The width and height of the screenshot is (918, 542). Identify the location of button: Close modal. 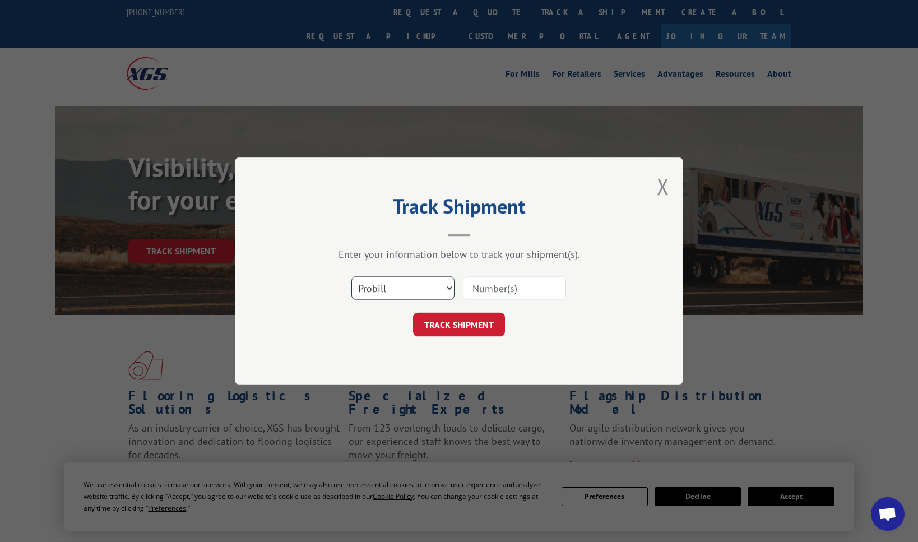
(663, 186).